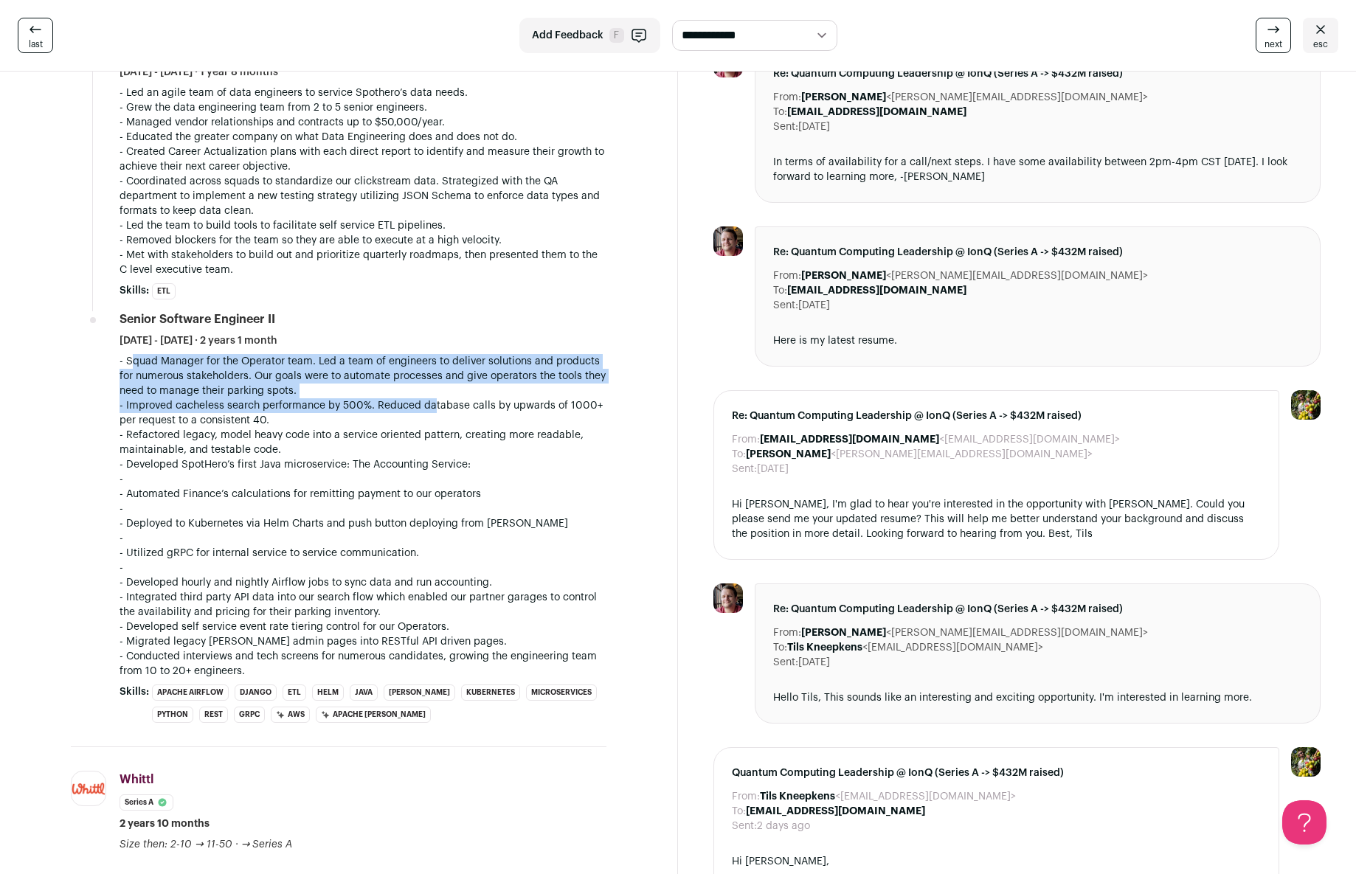 This screenshot has height=874, width=1356. I want to click on p: - Created Career Actualization plans with each direct report to identify and measure their growth..., so click(363, 159).